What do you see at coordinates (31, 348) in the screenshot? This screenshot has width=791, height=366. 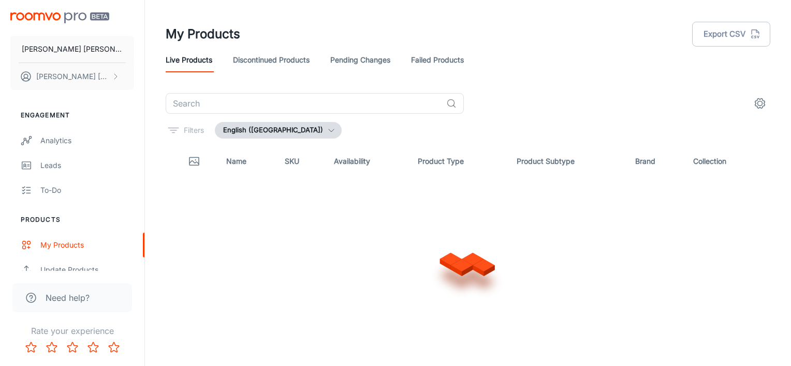 I see `button: Rate 1 star` at bounding box center [31, 348].